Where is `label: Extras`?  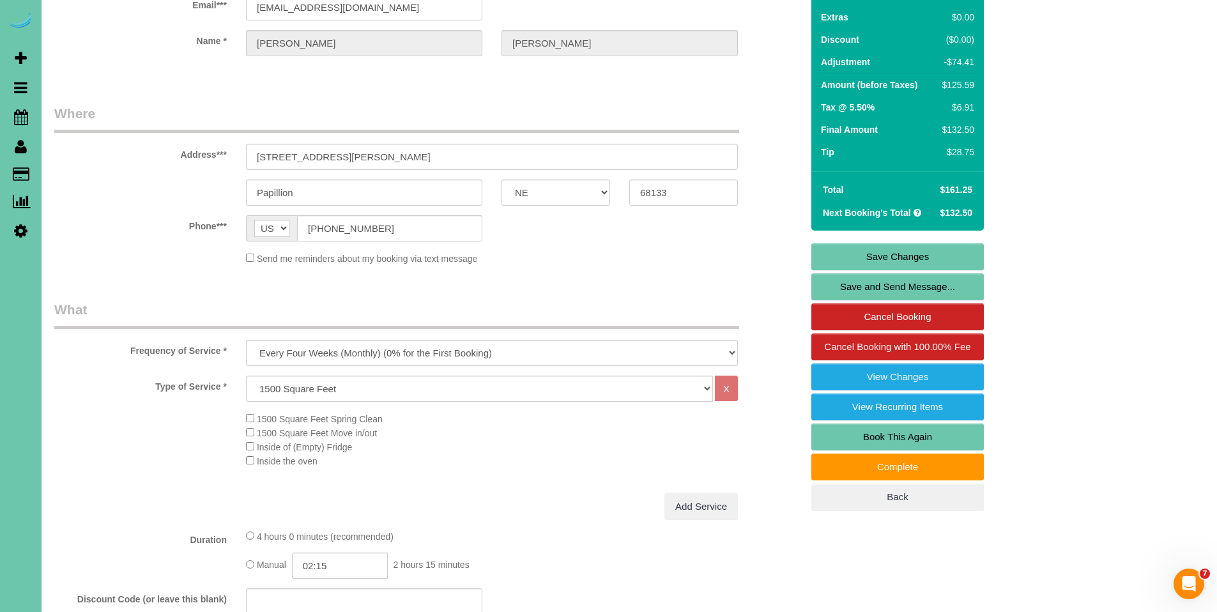
label: Extras is located at coordinates (834, 17).